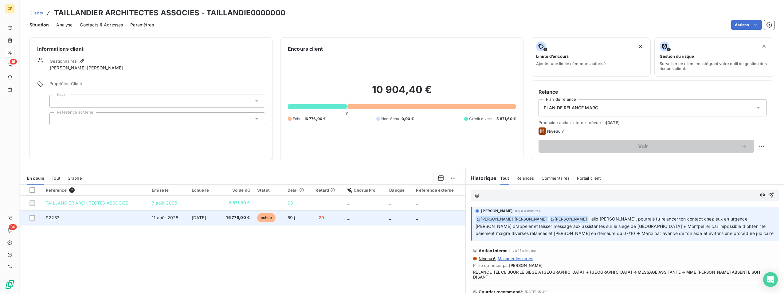 Image resolution: width=784 pixels, height=293 pixels. I want to click on div: Banque, so click(399, 190).